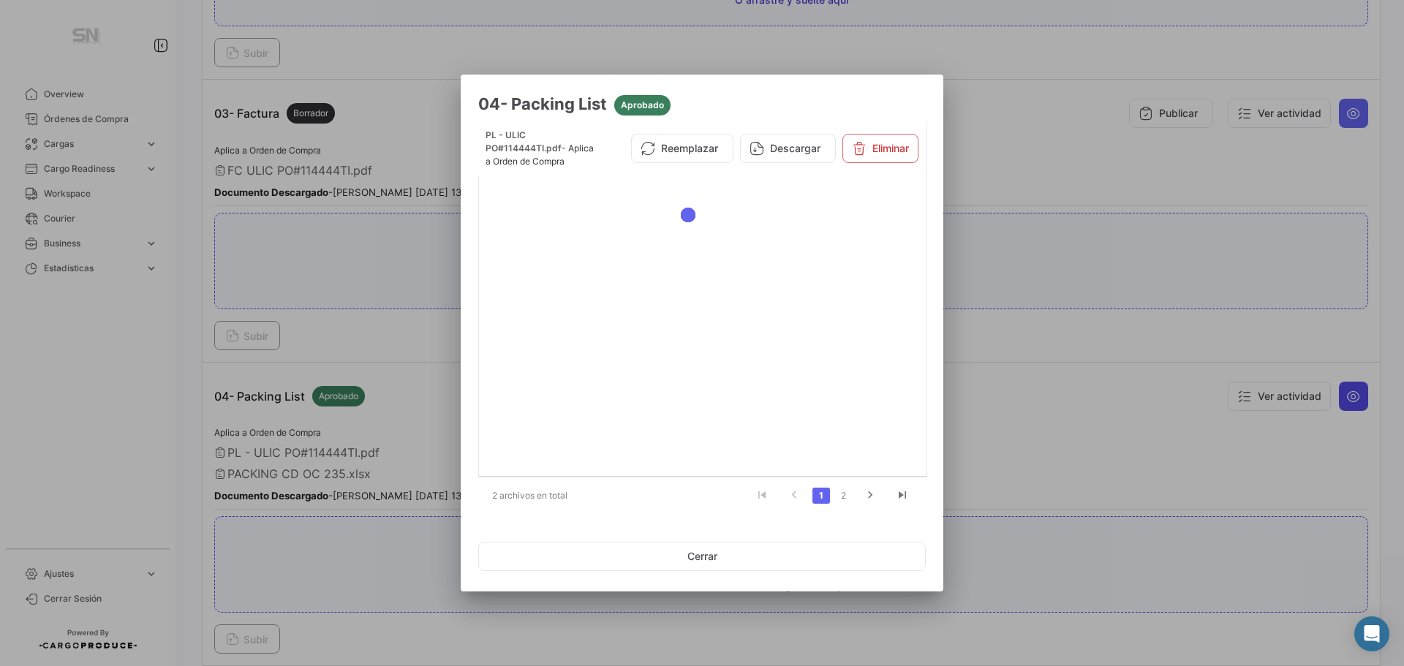 The width and height of the screenshot is (1404, 666). What do you see at coordinates (843, 496) in the screenshot?
I see `a: 2` at bounding box center [843, 496].